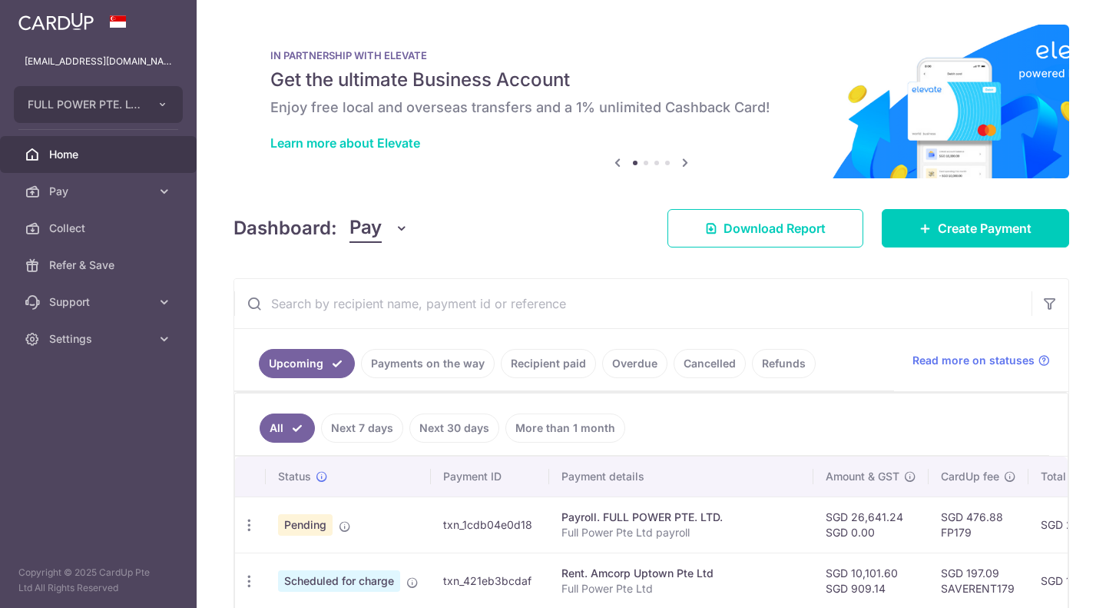  I want to click on img: Renovation banner, so click(651, 101).